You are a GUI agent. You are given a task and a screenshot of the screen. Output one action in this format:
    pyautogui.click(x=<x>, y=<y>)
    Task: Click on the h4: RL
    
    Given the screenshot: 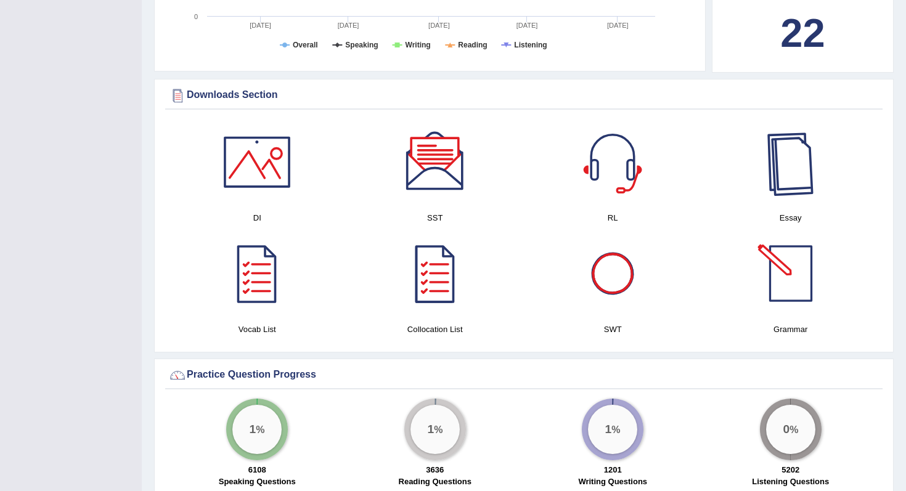 What is the action you would take?
    pyautogui.click(x=613, y=218)
    